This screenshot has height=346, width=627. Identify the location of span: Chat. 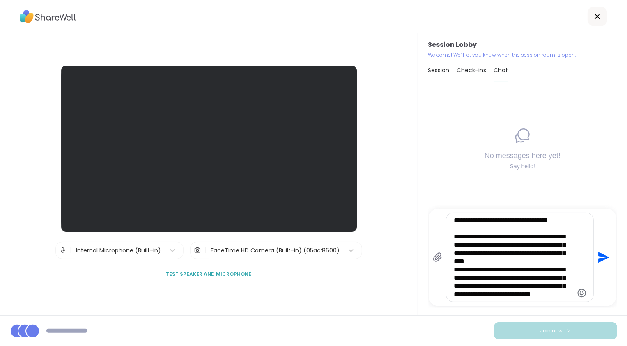
(500, 70).